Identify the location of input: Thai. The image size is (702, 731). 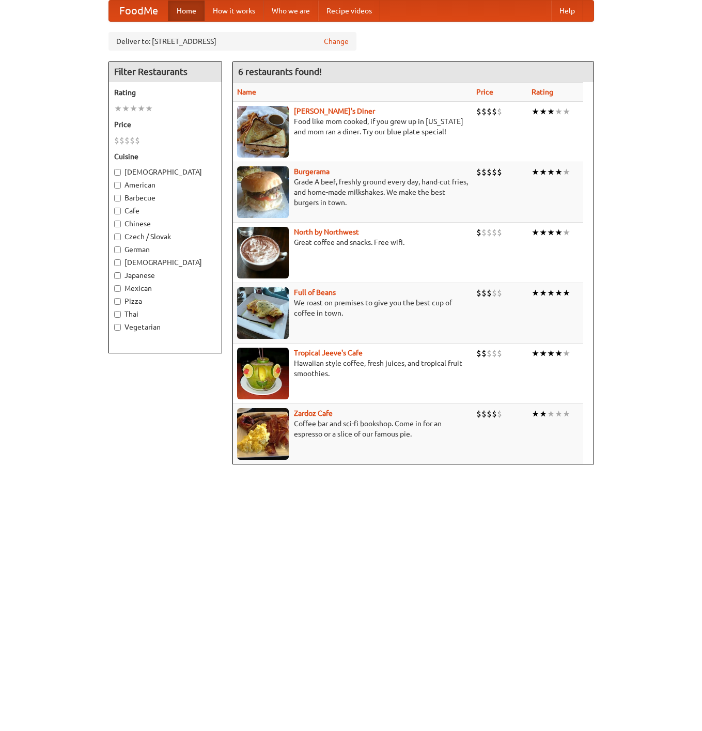
(117, 314).